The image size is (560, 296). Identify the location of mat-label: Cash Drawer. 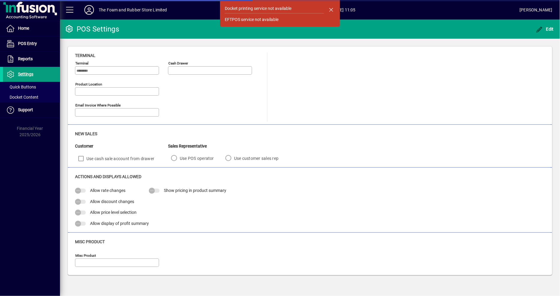
(178, 63).